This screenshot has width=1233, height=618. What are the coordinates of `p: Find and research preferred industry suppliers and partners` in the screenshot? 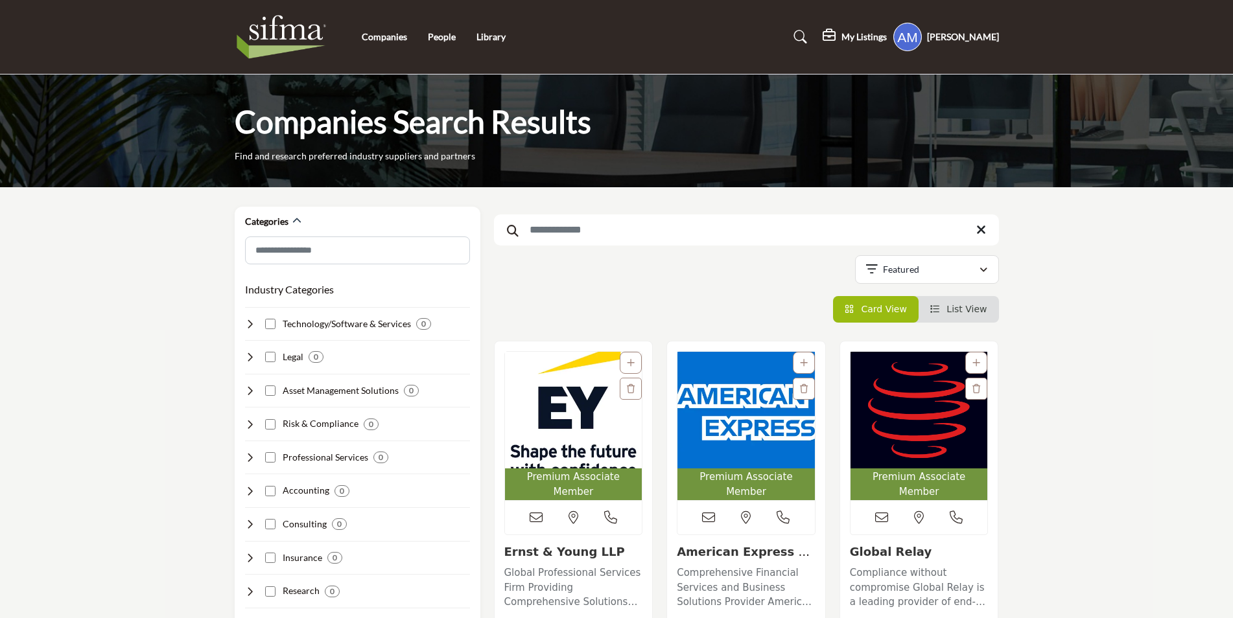 It's located at (354, 156).